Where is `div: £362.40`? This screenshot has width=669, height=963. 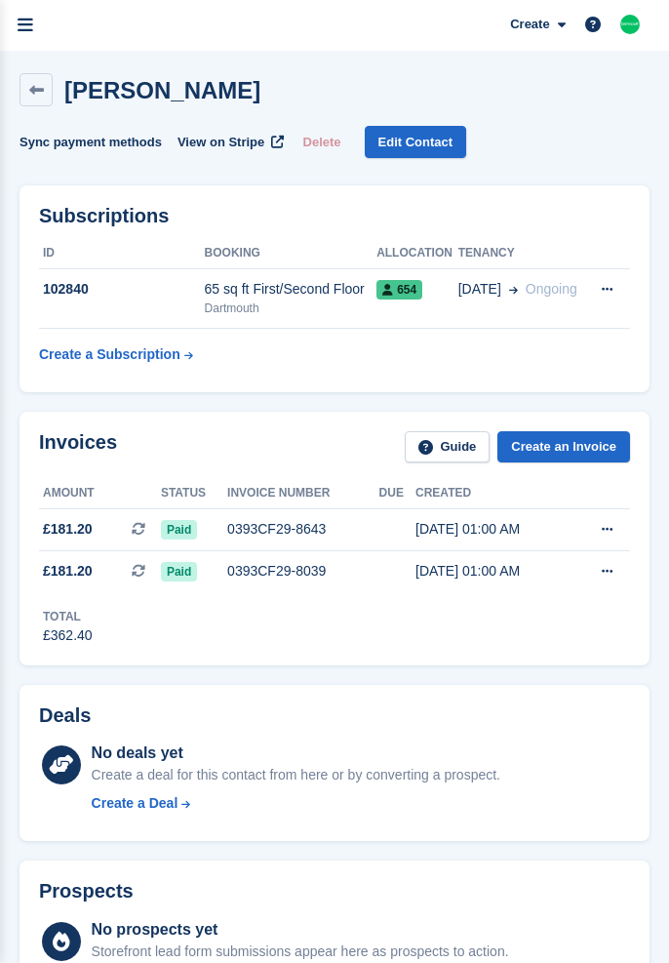 div: £362.40 is located at coordinates (67, 635).